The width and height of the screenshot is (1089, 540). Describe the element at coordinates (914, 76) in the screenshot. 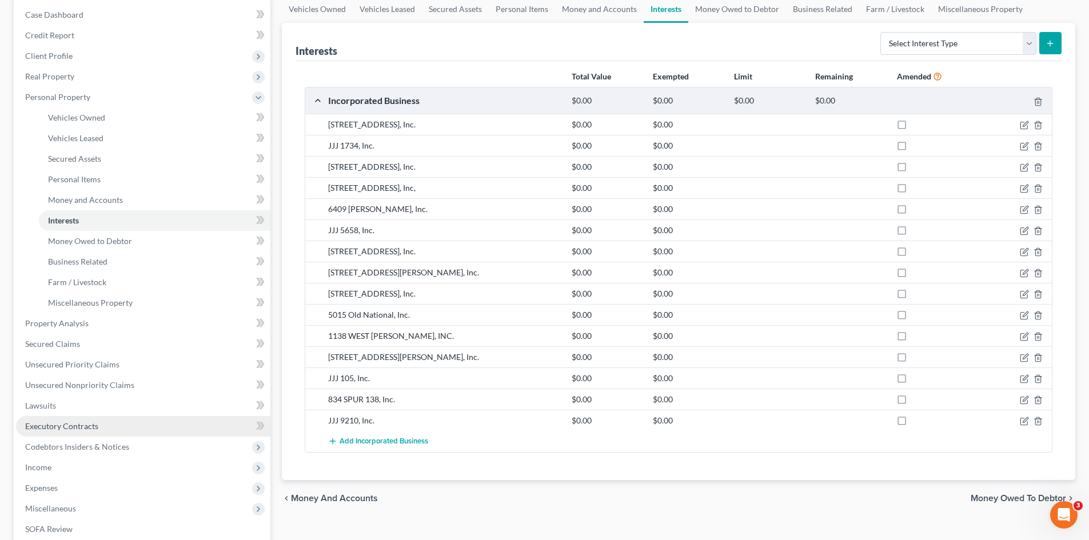

I see `strong: Amended` at that location.